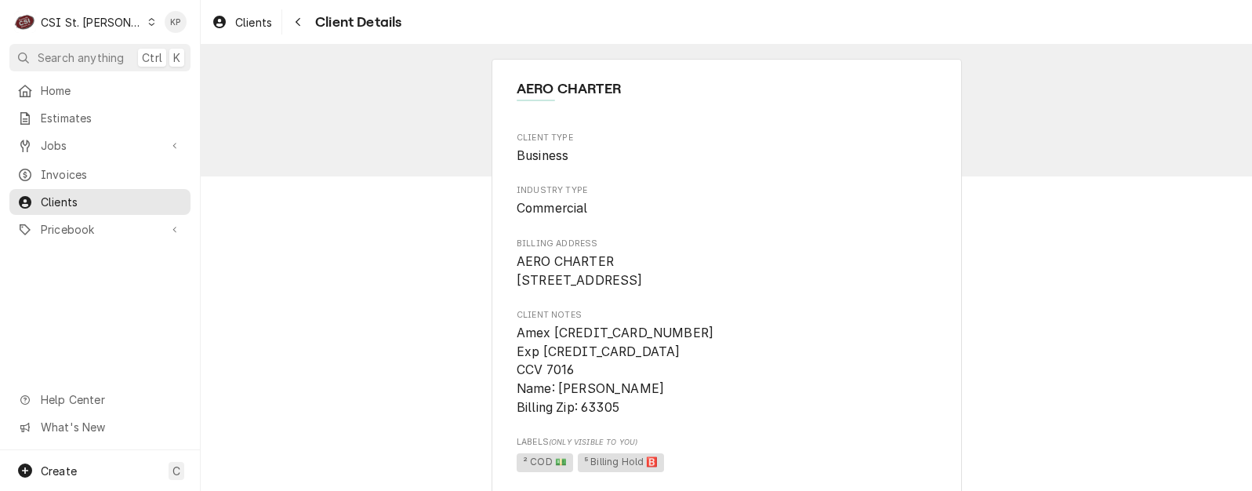 The image size is (1252, 491). What do you see at coordinates (81, 57) in the screenshot?
I see `span: Search anything` at bounding box center [81, 57].